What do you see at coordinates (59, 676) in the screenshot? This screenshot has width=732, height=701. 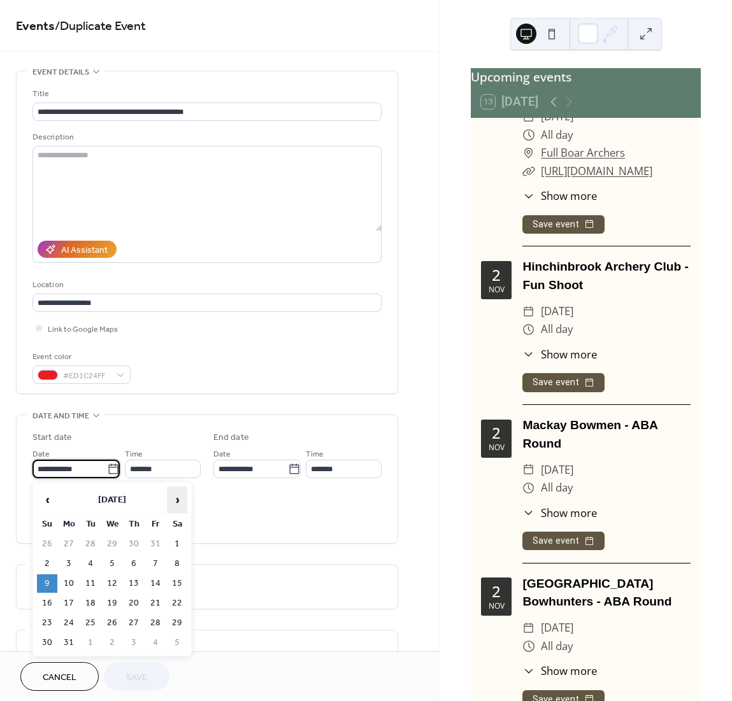 I see `a: Cancel` at bounding box center [59, 676].